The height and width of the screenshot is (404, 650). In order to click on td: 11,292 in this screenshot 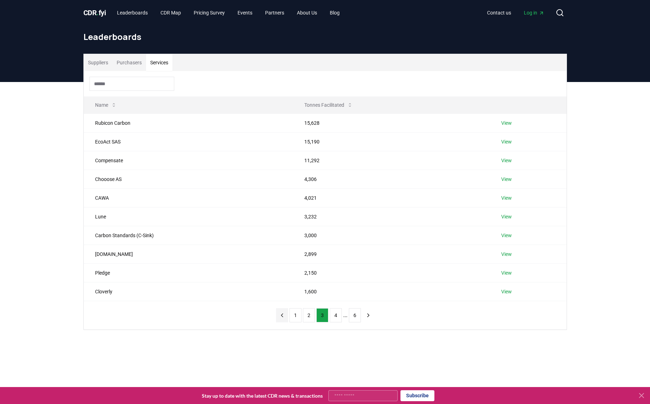, I will do `click(391, 160)`.